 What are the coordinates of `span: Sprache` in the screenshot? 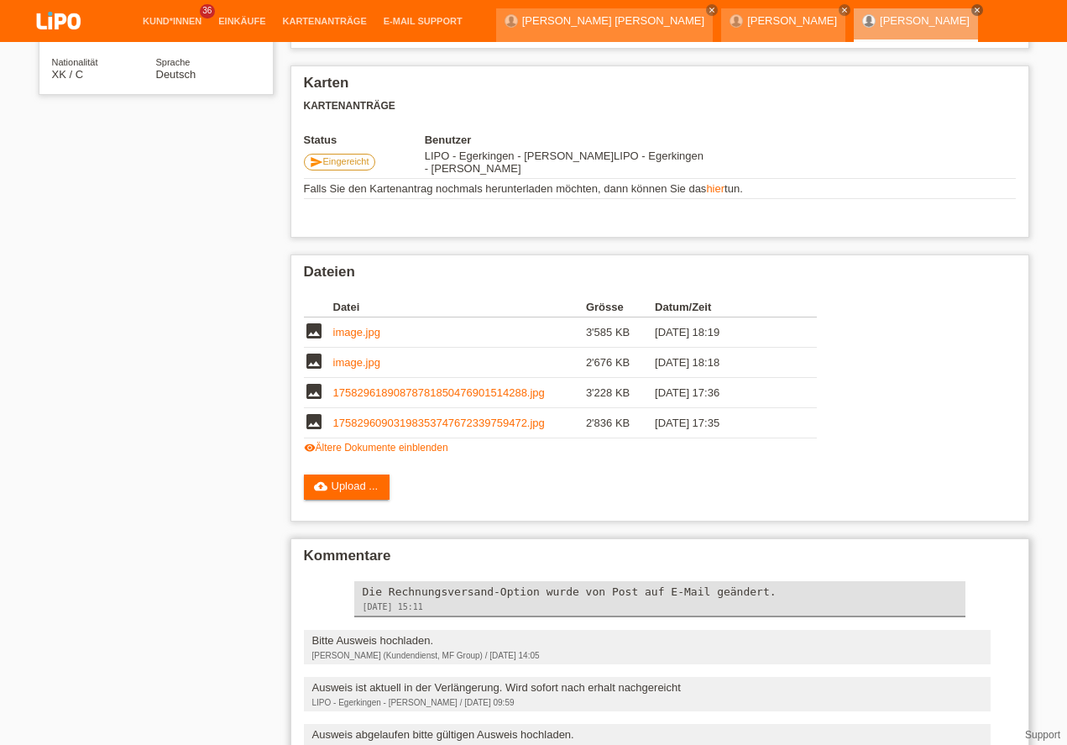 It's located at (173, 62).